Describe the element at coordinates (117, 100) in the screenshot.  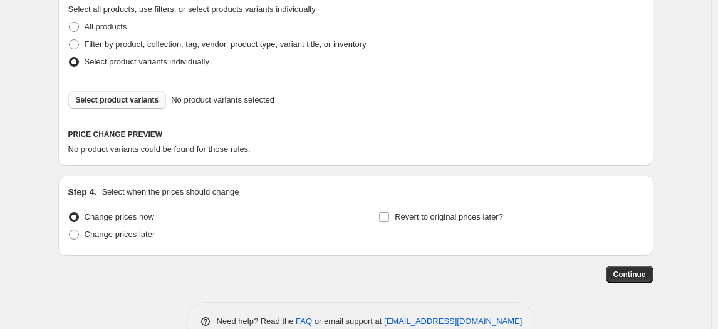
I see `span: Select product variants` at that location.